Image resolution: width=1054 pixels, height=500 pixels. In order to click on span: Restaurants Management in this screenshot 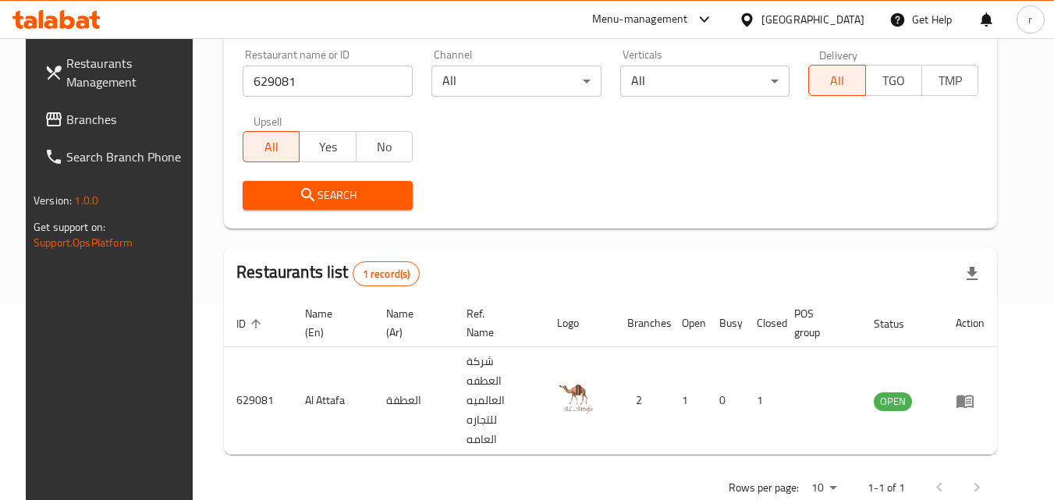, I will do `click(128, 73)`.